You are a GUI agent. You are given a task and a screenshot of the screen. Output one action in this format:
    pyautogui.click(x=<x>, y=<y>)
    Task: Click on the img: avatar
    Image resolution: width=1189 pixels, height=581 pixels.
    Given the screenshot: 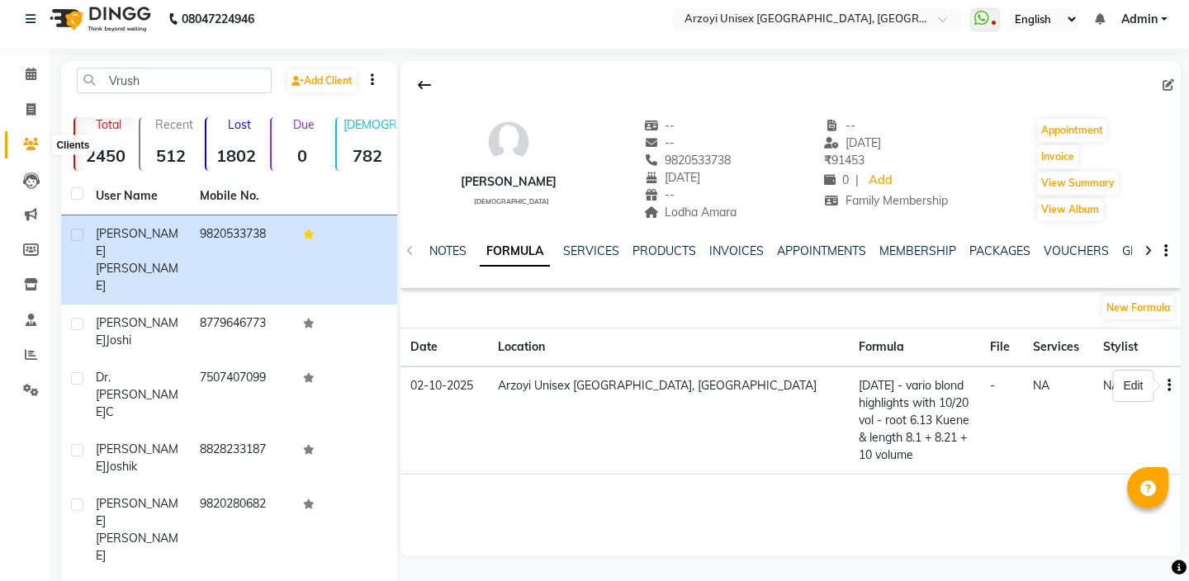 What is the action you would take?
    pyautogui.click(x=508, y=142)
    